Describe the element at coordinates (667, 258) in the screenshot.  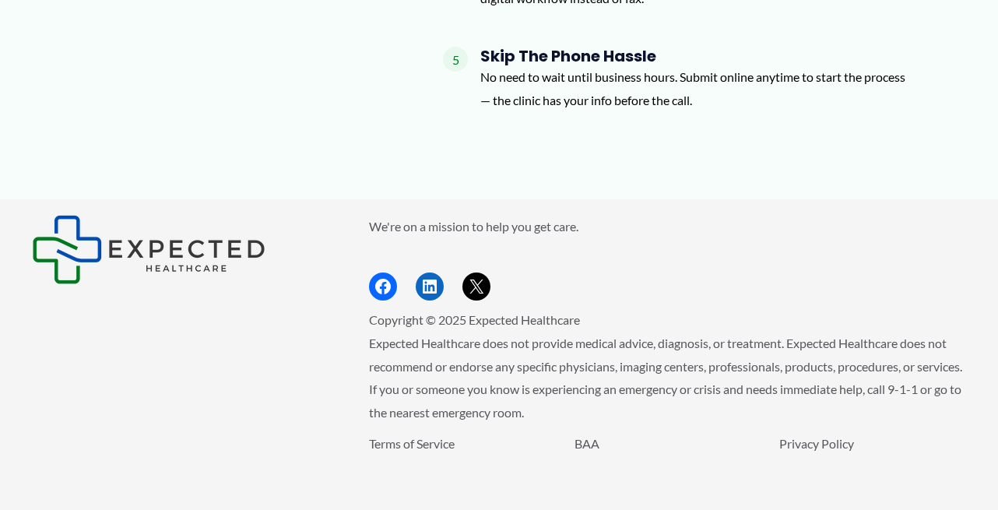
I see `aside: Footer Widget 2` at that location.